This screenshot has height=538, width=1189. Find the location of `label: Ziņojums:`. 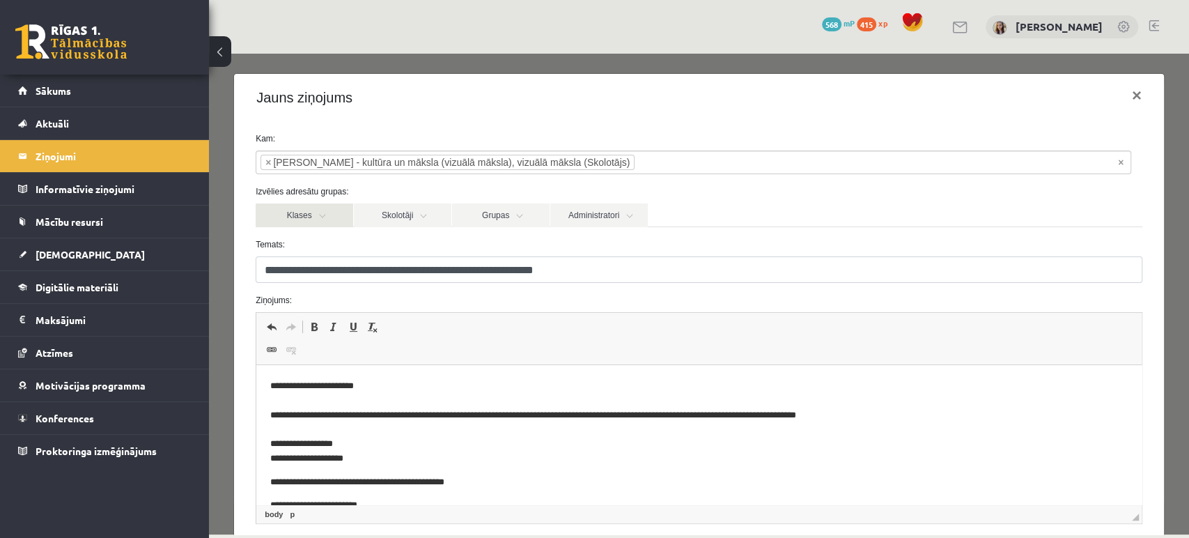

label: Ziņojums: is located at coordinates (489, 246).